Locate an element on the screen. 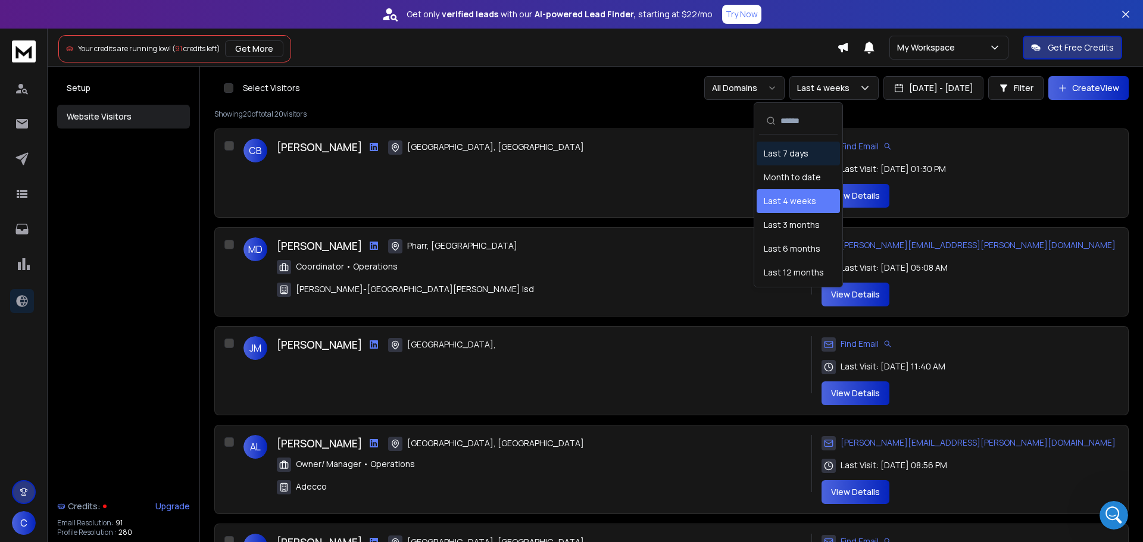 This screenshot has height=542, width=1143. p: Last 3 months is located at coordinates (791, 225).